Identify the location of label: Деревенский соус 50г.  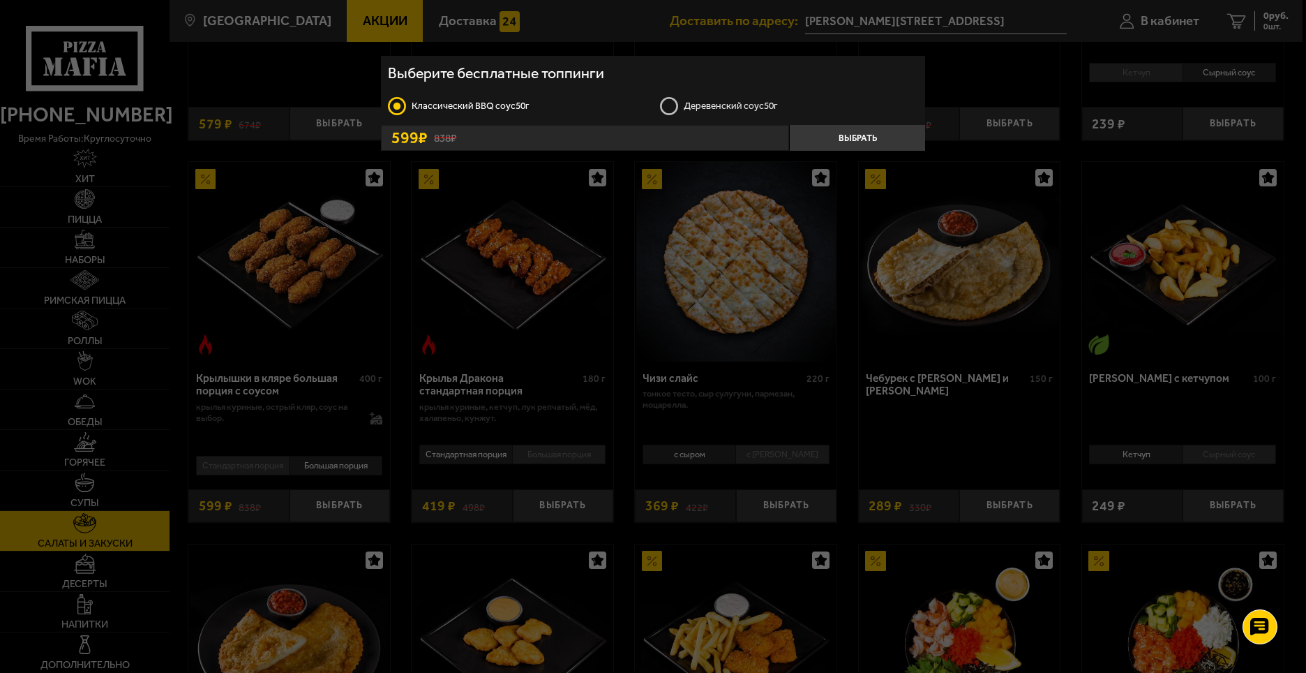
(789, 105).